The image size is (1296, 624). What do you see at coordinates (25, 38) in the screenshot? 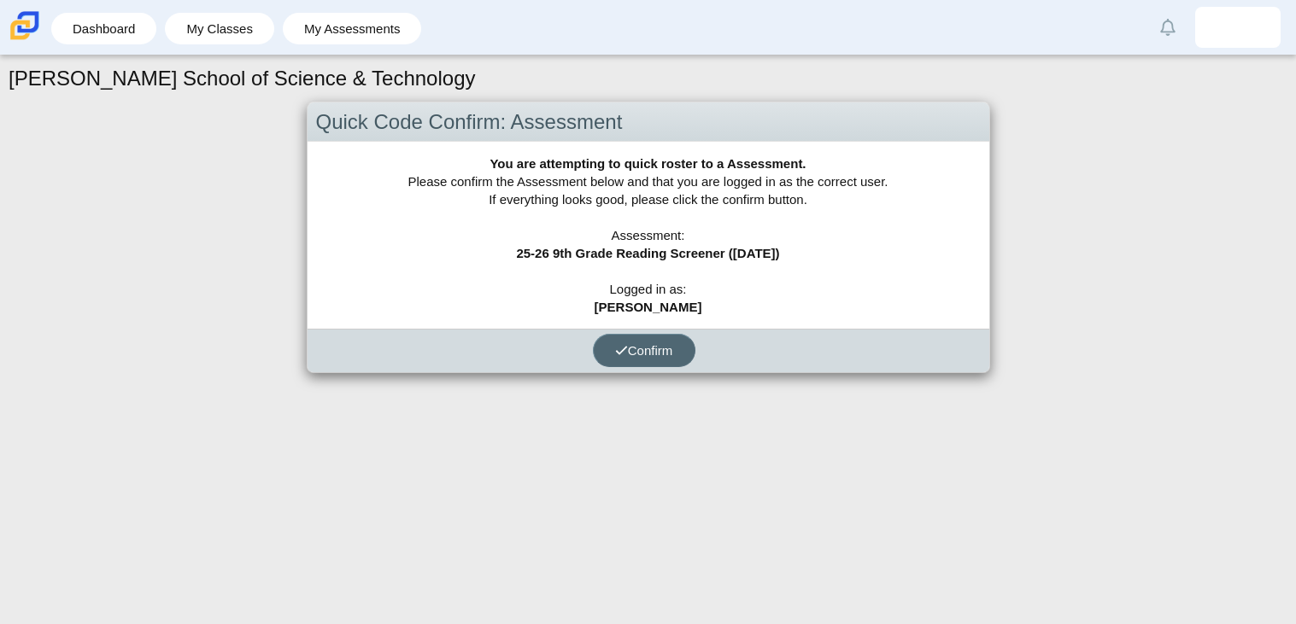
I see `a: Carmen School of Science & Technology` at bounding box center [25, 38].